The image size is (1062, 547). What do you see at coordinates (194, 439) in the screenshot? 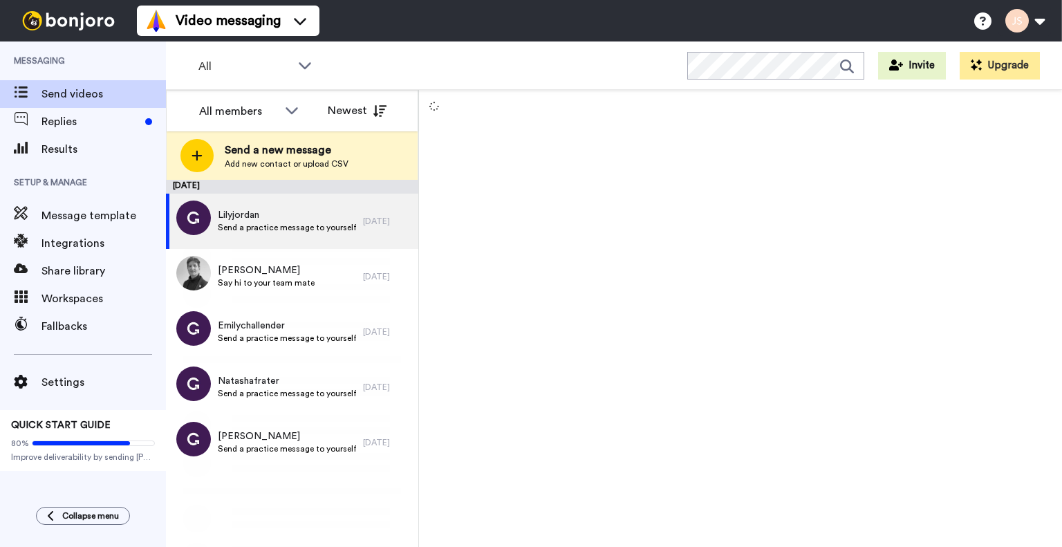
I see `img: bbe640a8-a547-4499-b023-2882597b3035.jpg` at bounding box center [194, 439].